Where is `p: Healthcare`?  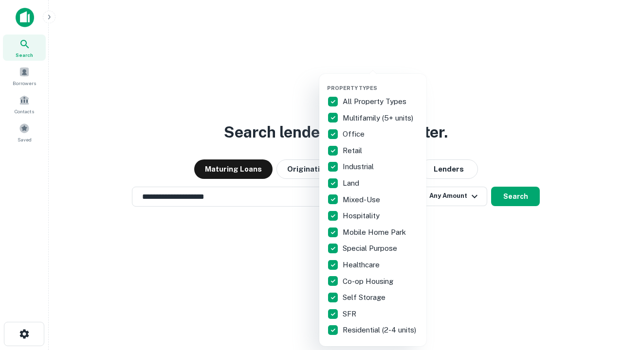 p: Healthcare is located at coordinates (362, 265).